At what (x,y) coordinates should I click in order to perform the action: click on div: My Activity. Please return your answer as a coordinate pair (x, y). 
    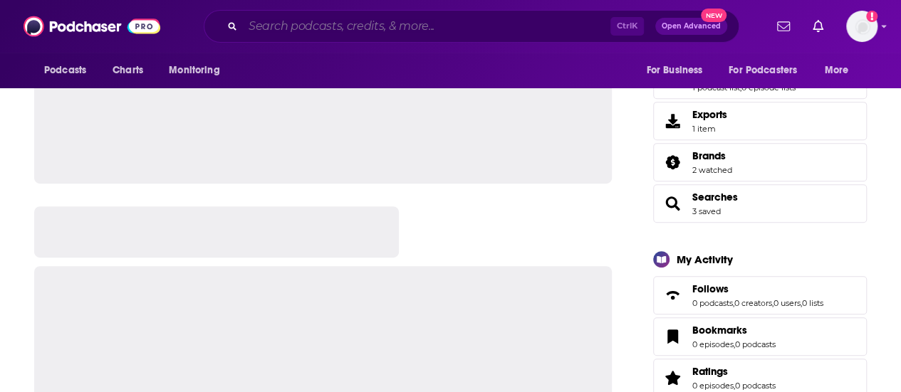
    Looking at the image, I should click on (704, 259).